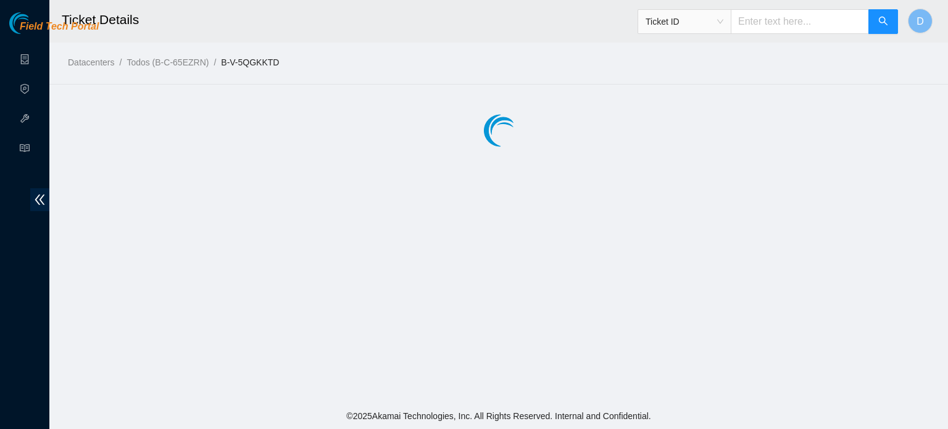  I want to click on a: Datacenters, so click(91, 62).